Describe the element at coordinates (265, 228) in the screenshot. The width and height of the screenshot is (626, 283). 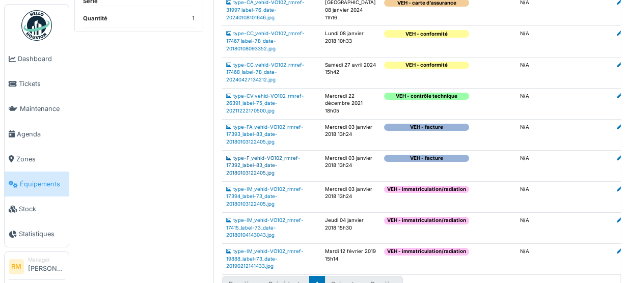
I see `a: type-IM_vehid-VO102_rmref-17415_label-73_date-20180104143043.jpg` at that location.